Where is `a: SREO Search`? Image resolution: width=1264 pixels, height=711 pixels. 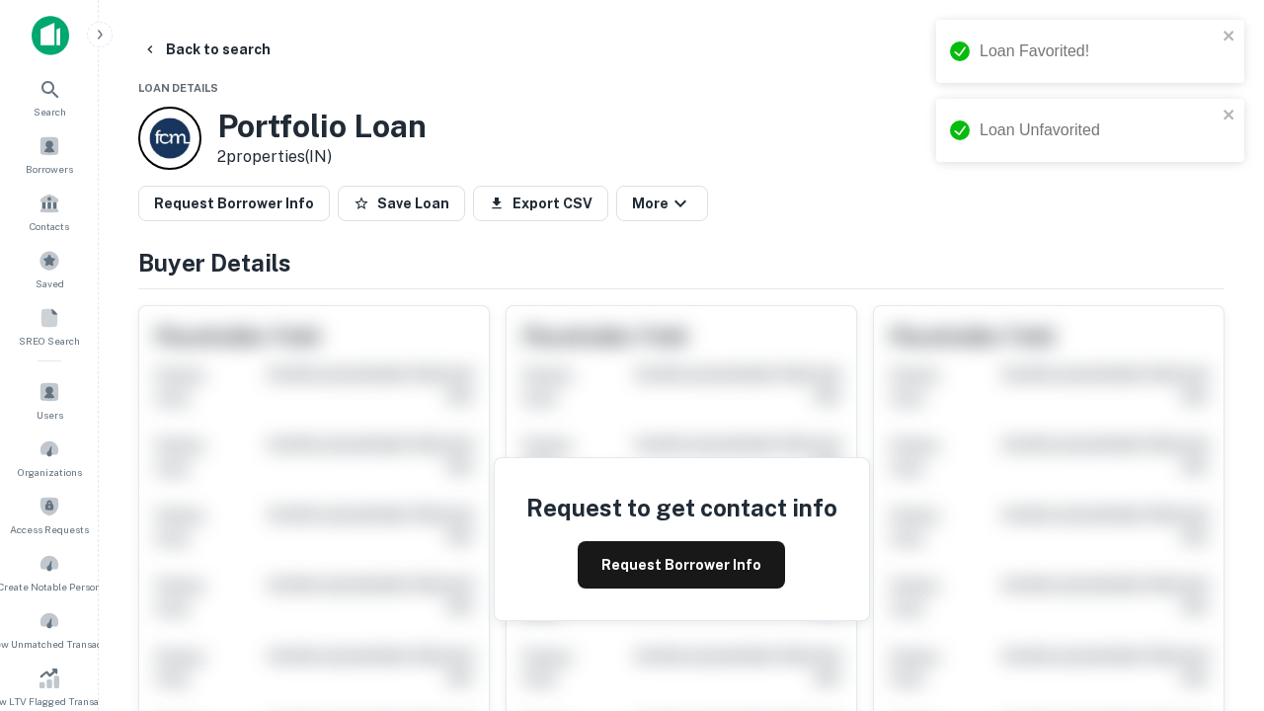 a: SREO Search is located at coordinates (49, 326).